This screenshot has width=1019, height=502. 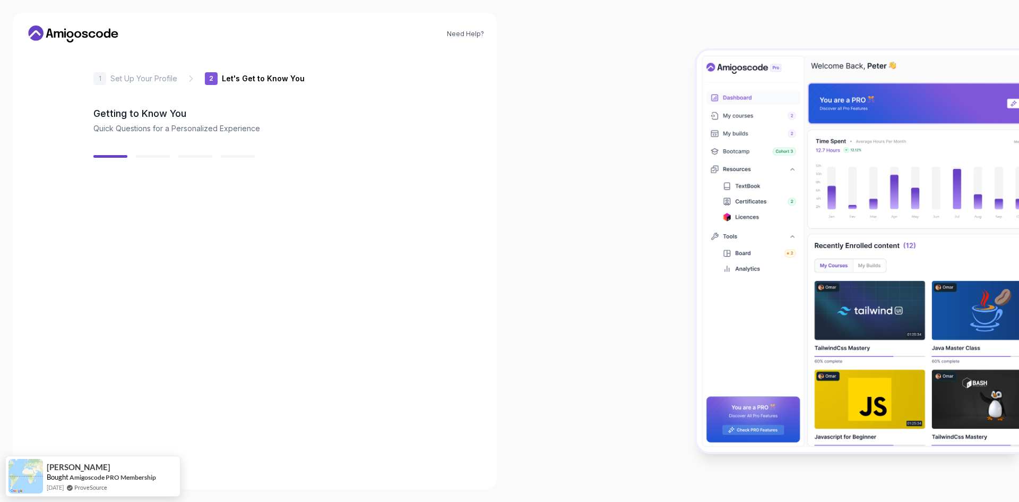 What do you see at coordinates (100, 79) in the screenshot?
I see `p: 1` at bounding box center [100, 79].